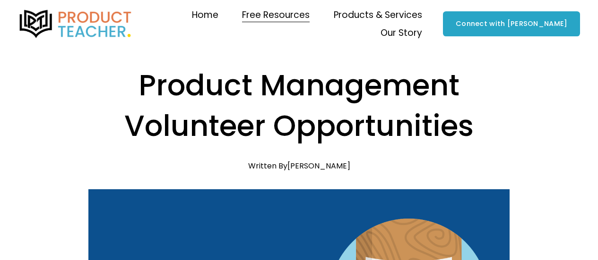 This screenshot has width=598, height=260. What do you see at coordinates (401, 33) in the screenshot?
I see `span: Our Story` at bounding box center [401, 33].